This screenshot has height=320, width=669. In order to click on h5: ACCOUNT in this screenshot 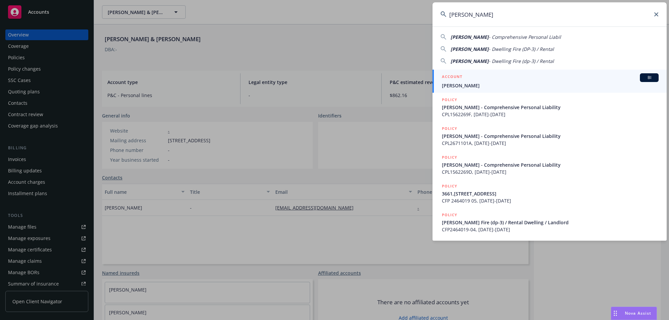, I will do `click(452, 77)`.